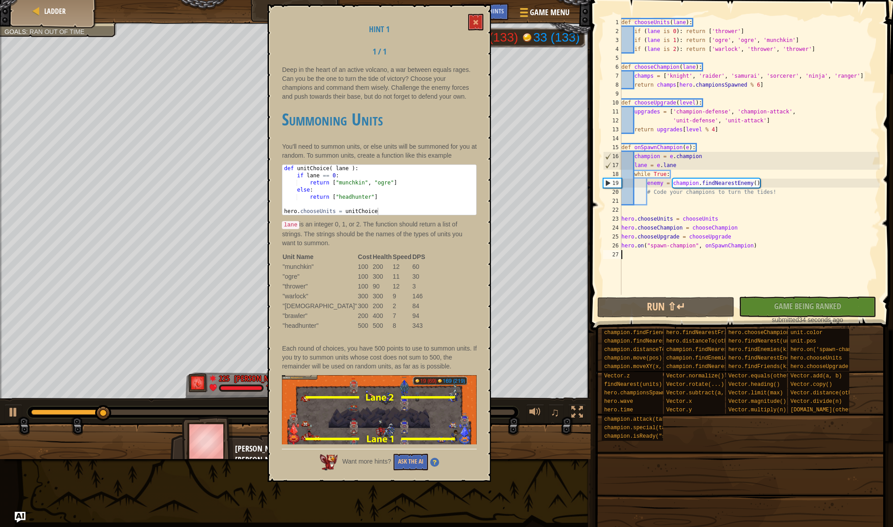  I want to click on div: 25, so click(612, 237).